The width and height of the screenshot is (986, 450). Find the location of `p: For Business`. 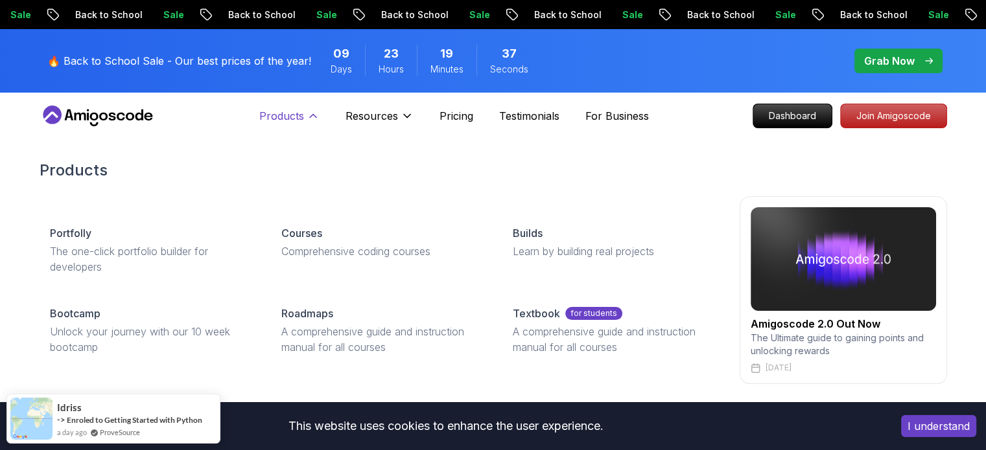

p: For Business is located at coordinates (617, 116).